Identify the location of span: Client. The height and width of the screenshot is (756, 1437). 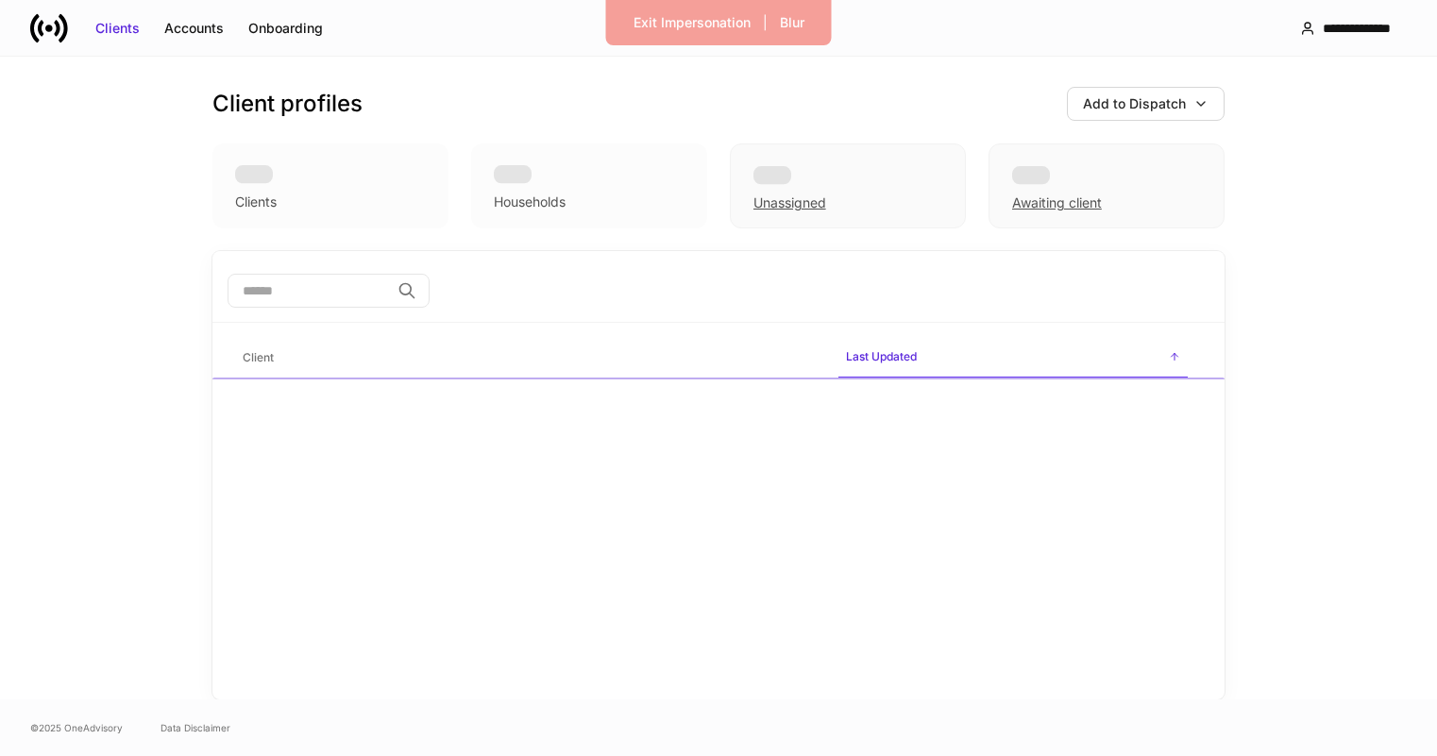
(529, 358).